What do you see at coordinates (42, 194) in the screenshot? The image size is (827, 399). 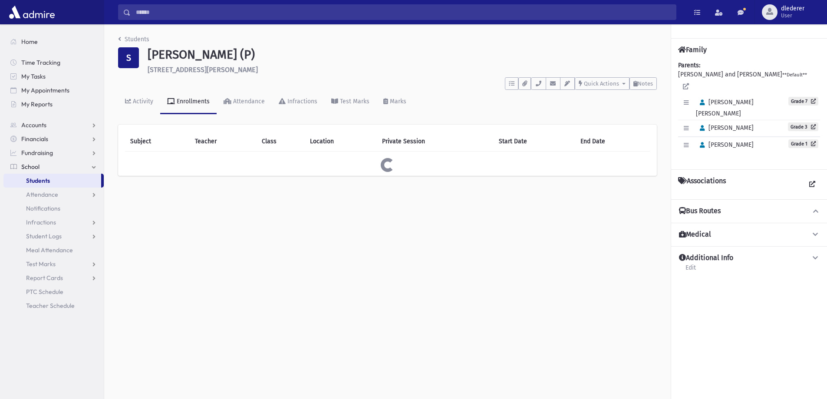 I see `span: Attendance` at bounding box center [42, 194].